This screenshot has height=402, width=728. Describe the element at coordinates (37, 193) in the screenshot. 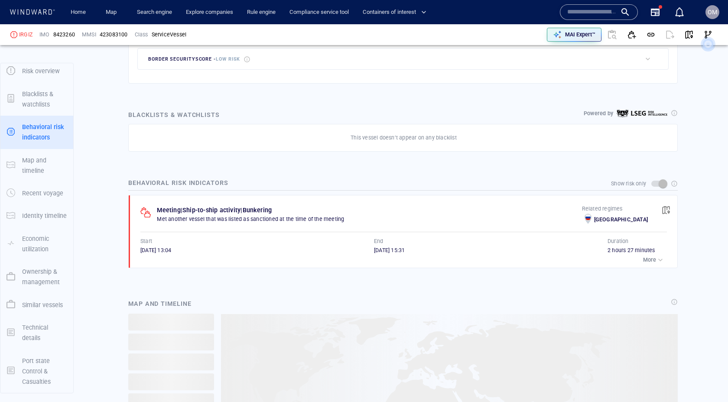

I see `a: Recent voyage` at that location.